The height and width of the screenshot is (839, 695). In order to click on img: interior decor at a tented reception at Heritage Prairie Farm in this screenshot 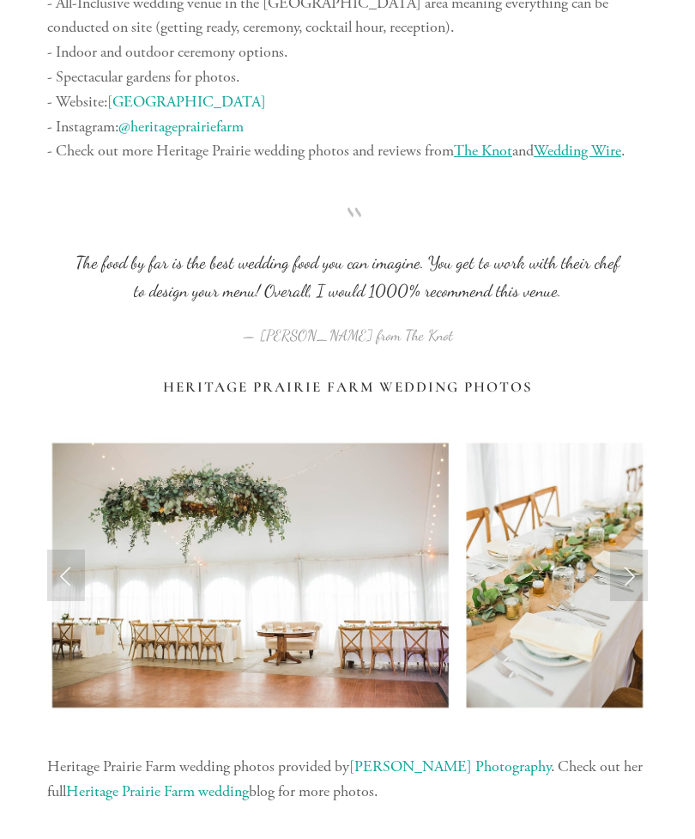, I will do `click(348, 575)`.